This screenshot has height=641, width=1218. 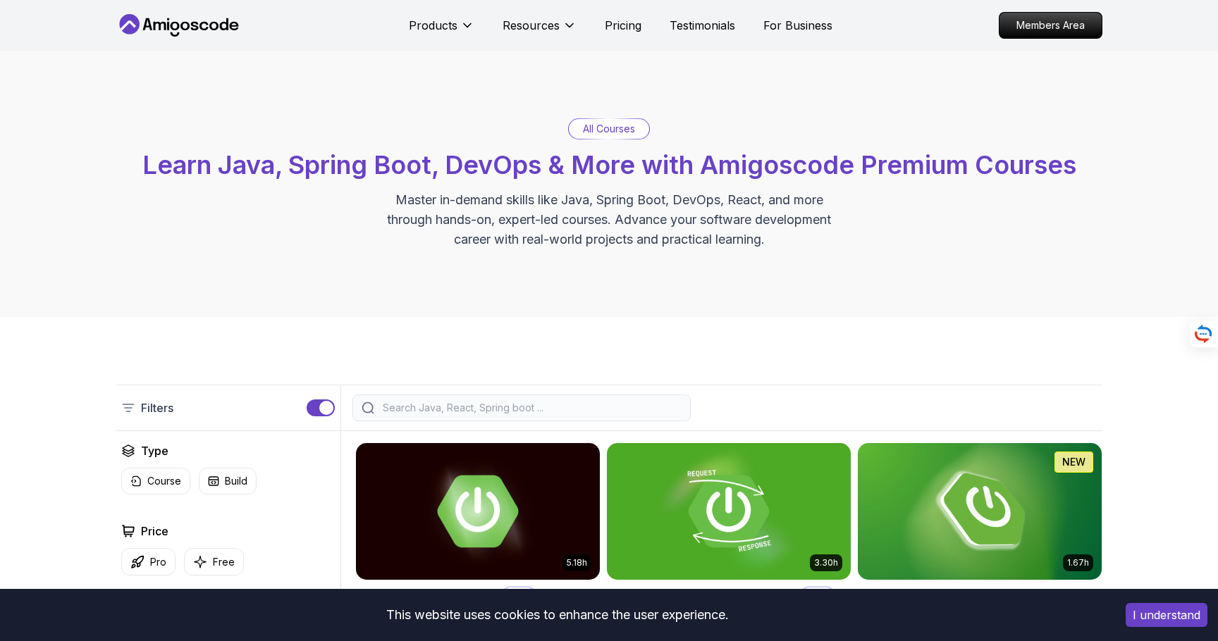 I want to click on h2: Price, so click(x=154, y=531).